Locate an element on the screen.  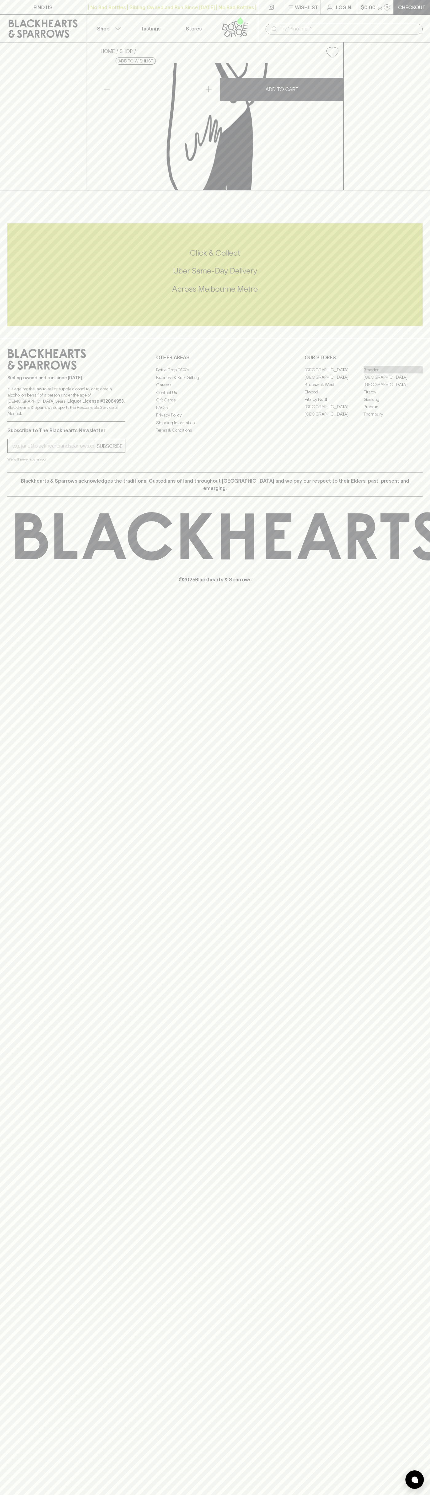
h5: Across Melbourne Metro is located at coordinates (215, 289).